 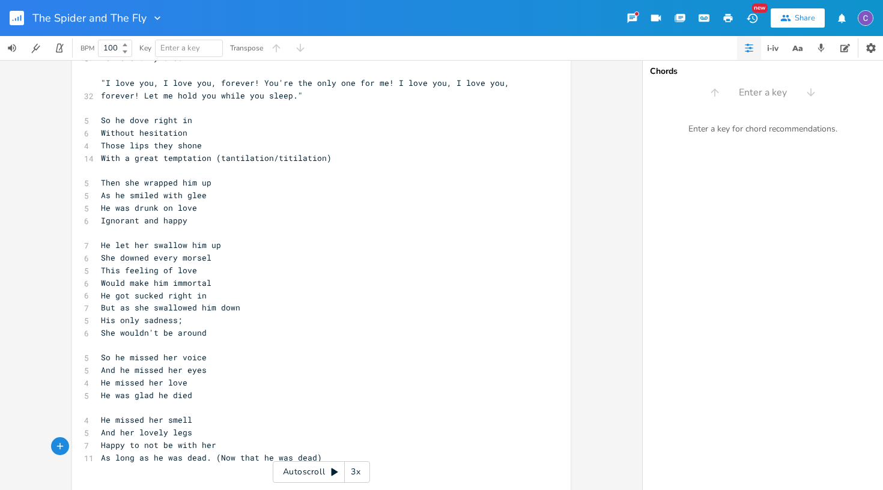 I want to click on span: He was drunk on love, so click(x=149, y=208).